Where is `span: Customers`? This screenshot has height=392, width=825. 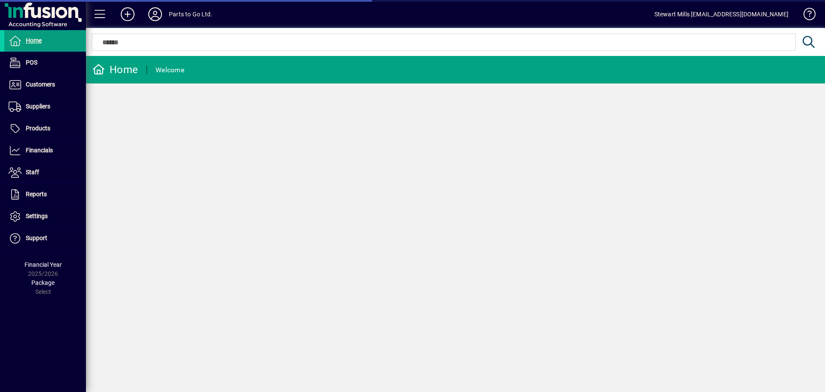 span: Customers is located at coordinates (40, 84).